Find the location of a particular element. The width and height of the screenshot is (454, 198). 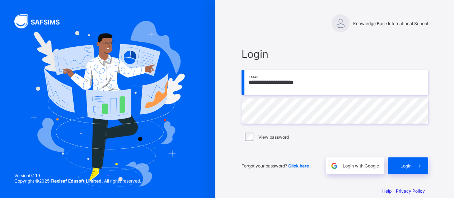

img: SAFSIMS Logo is located at coordinates (41, 21).